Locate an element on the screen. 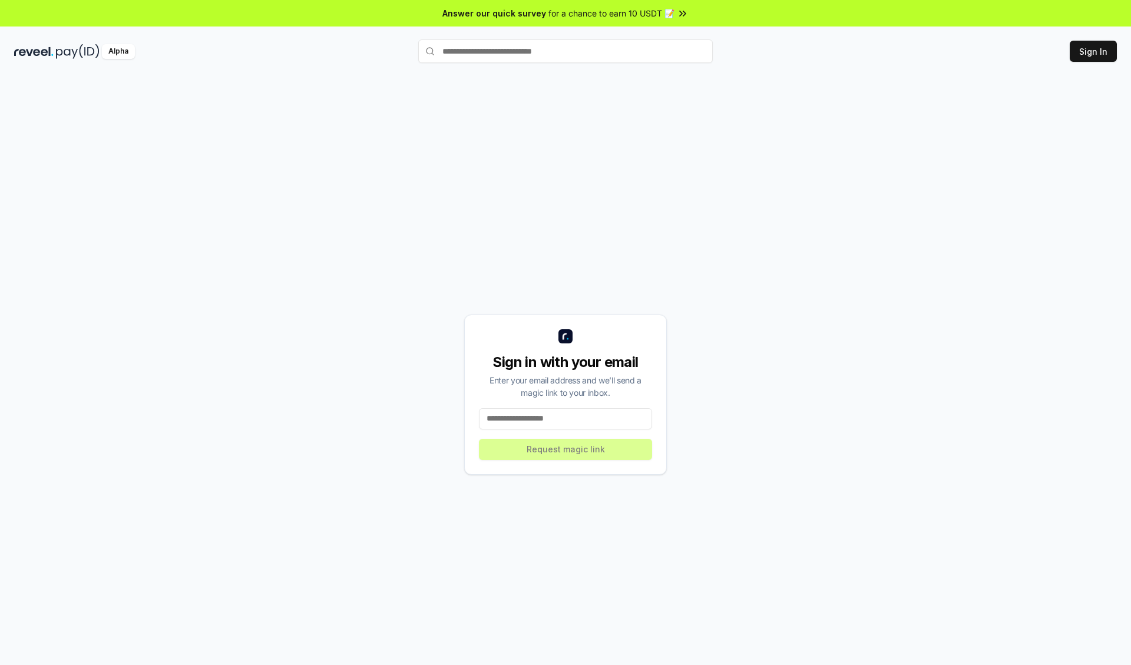 This screenshot has height=665, width=1131. button: Sign In is located at coordinates (1093, 51).